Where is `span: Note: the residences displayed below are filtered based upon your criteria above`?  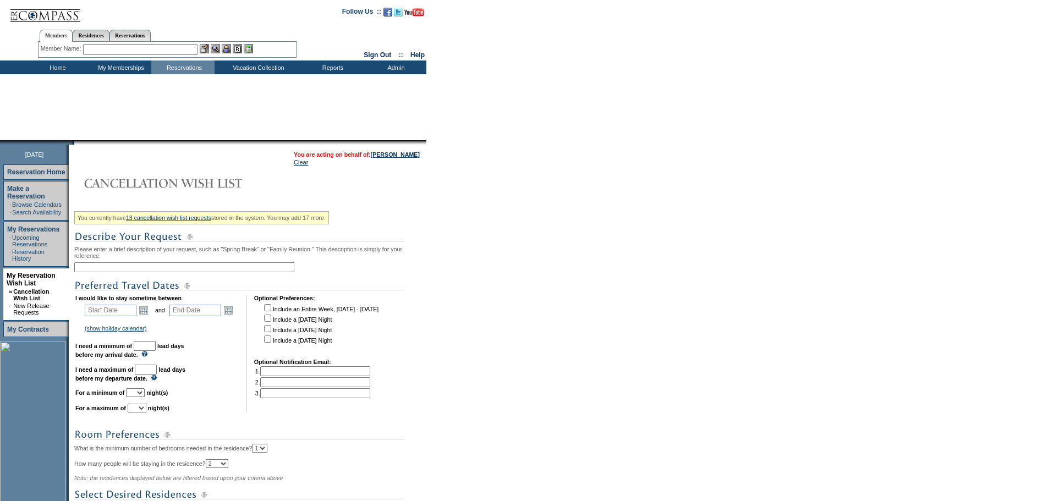
span: Note: the residences displayed below are filtered based upon your criteria above is located at coordinates (178, 478).